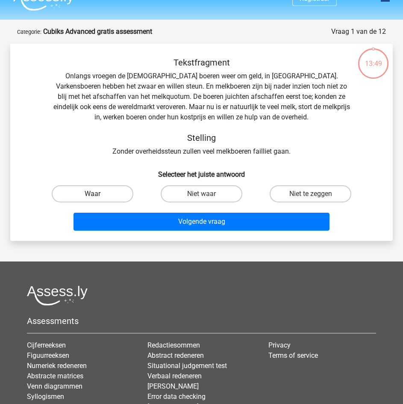 The width and height of the screenshot is (403, 404). I want to click on img: Assessly logo, so click(57, 295).